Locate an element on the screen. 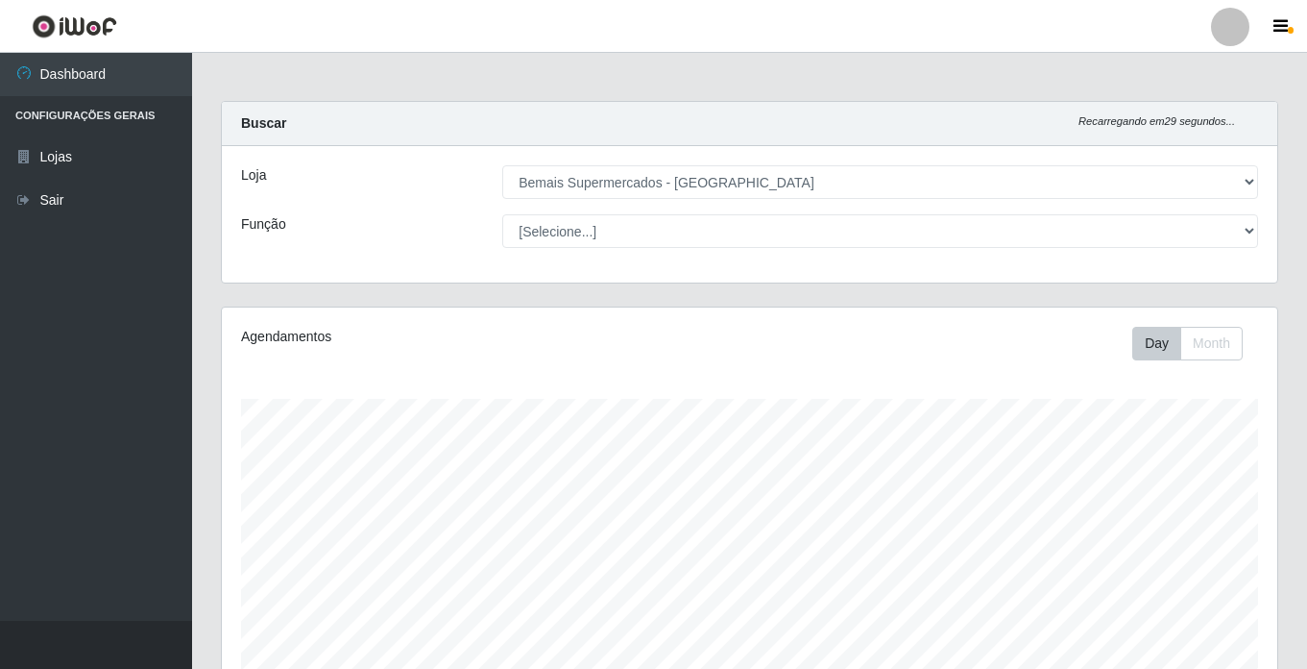 The width and height of the screenshot is (1307, 669). label: Loja is located at coordinates (254, 175).